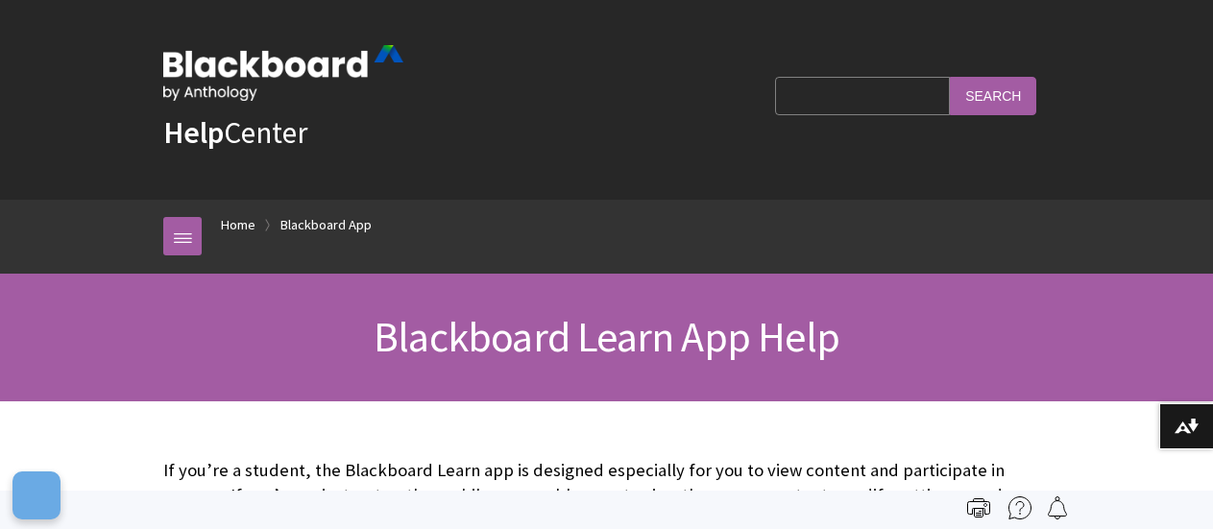 Image resolution: width=1213 pixels, height=529 pixels. I want to click on input: Search, so click(993, 95).